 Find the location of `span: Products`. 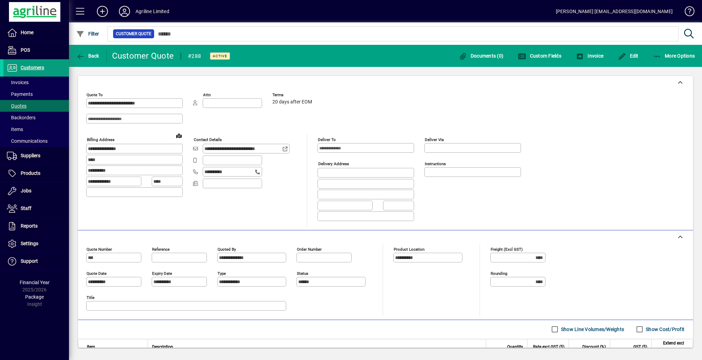

span: Products is located at coordinates (30, 173).